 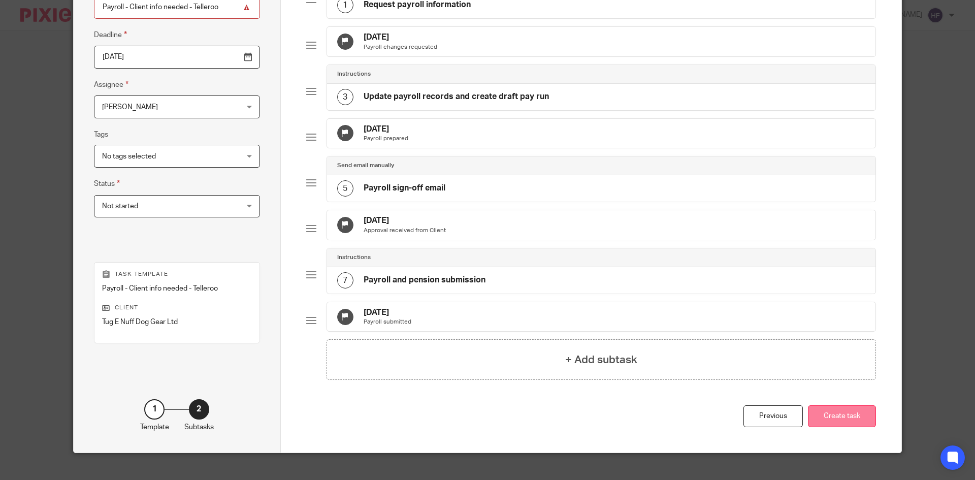 I want to click on p: Payroll - Client info needed - Telleroo, so click(x=177, y=289).